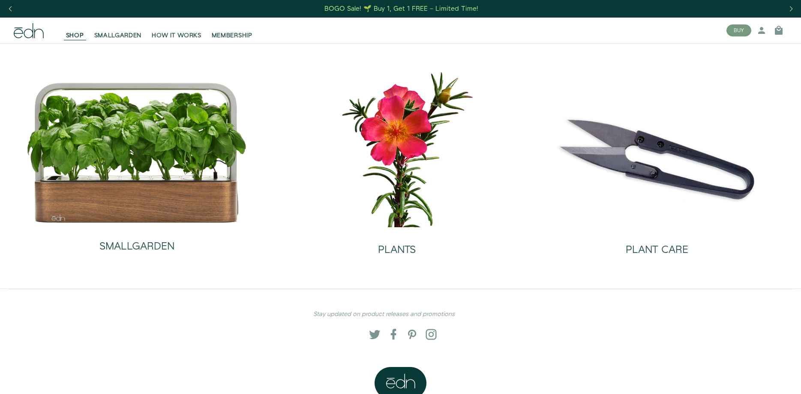  Describe the element at coordinates (397, 245) in the screenshot. I see `a: PLANTS` at that location.